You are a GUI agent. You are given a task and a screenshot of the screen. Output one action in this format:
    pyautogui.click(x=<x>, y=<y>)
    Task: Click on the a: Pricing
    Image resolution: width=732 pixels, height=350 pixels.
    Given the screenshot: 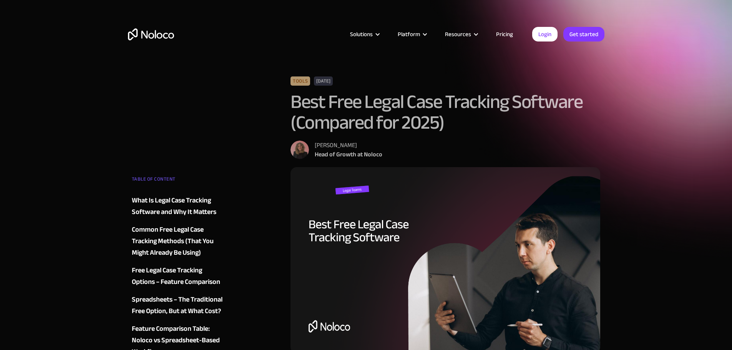 What is the action you would take?
    pyautogui.click(x=505, y=34)
    